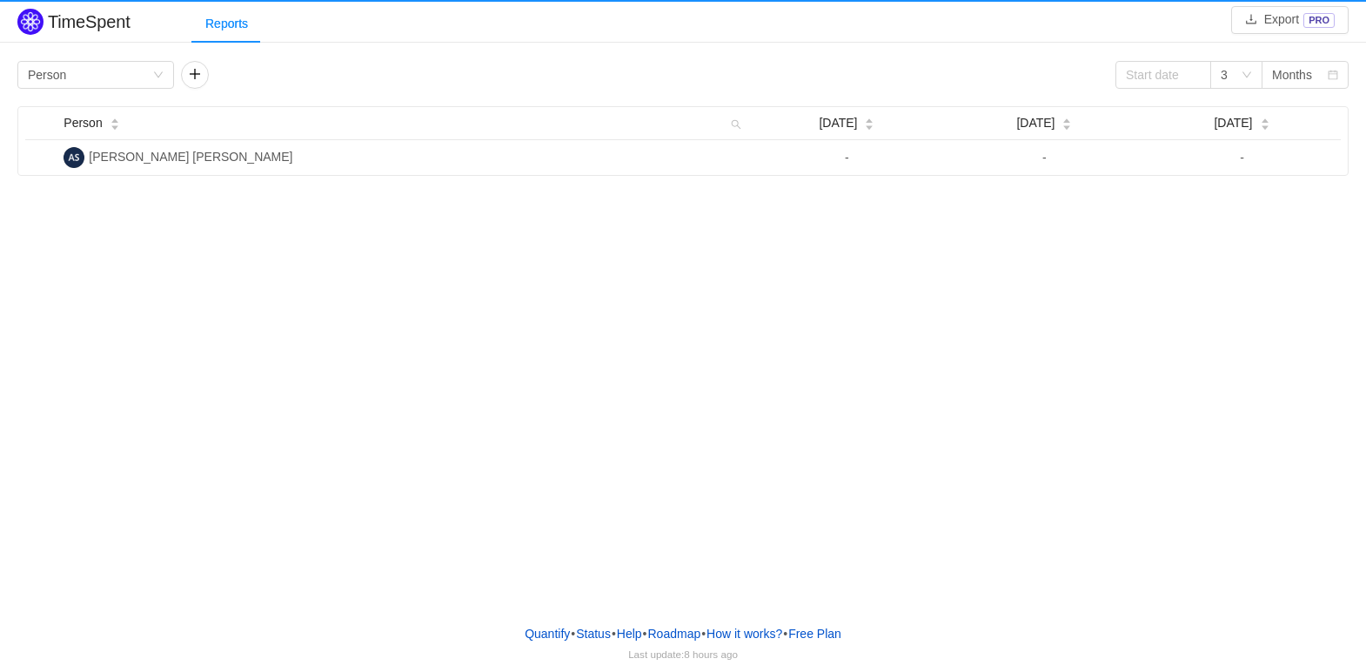 This screenshot has height=672, width=1366. What do you see at coordinates (89, 22) in the screenshot?
I see `h2: TimeSpent` at bounding box center [89, 22].